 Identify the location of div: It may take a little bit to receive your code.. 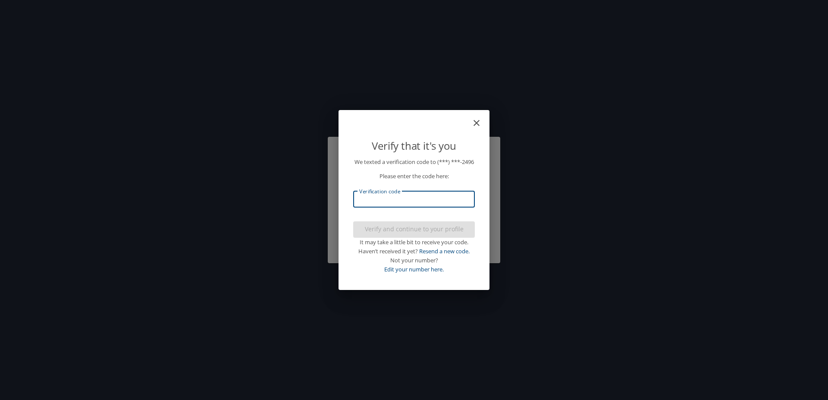
(414, 242).